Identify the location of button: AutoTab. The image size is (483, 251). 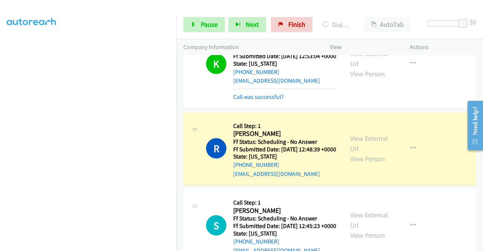
(387, 25).